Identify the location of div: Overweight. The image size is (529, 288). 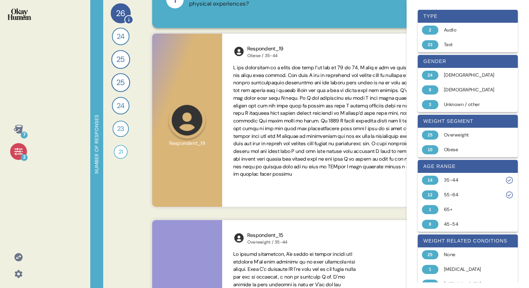
(471, 135).